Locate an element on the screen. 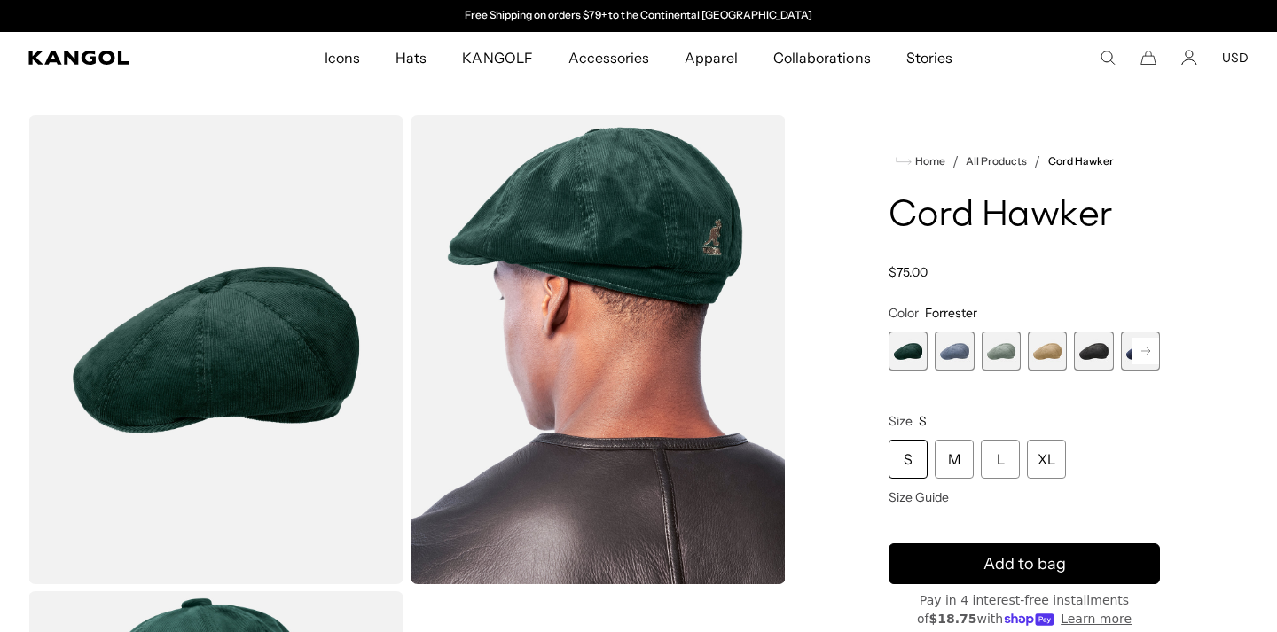 Image resolution: width=1277 pixels, height=632 pixels. label: Black is located at coordinates (1094, 351).